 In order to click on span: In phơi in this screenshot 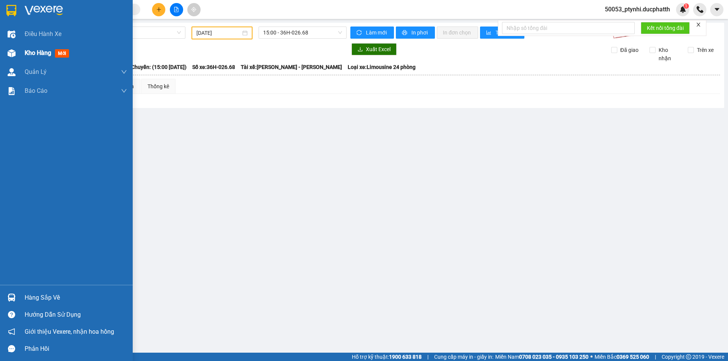, I will do `click(420, 33)`.